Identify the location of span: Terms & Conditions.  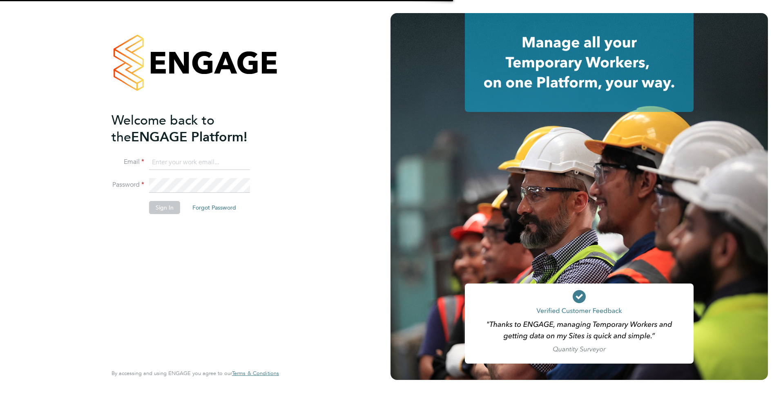
(255, 373).